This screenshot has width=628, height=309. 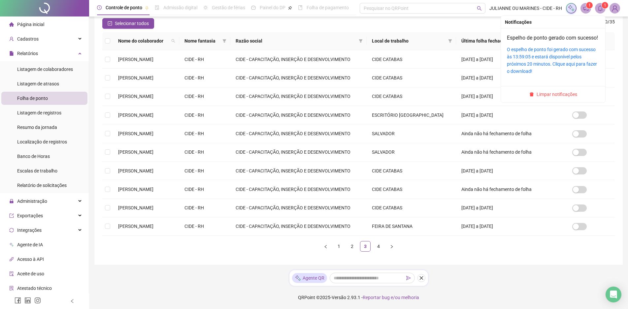 What do you see at coordinates (30, 245) in the screenshot?
I see `span: Agente de IA` at bounding box center [30, 245].